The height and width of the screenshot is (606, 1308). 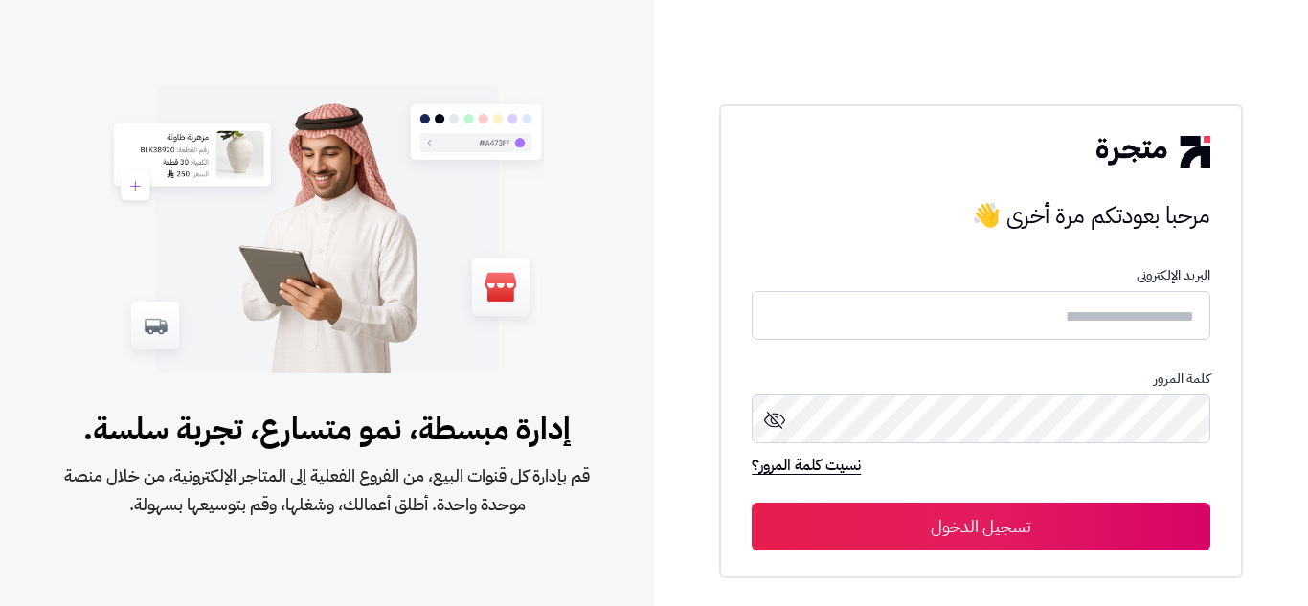 What do you see at coordinates (981, 379) in the screenshot?
I see `p: كلمة المرور` at bounding box center [981, 379].